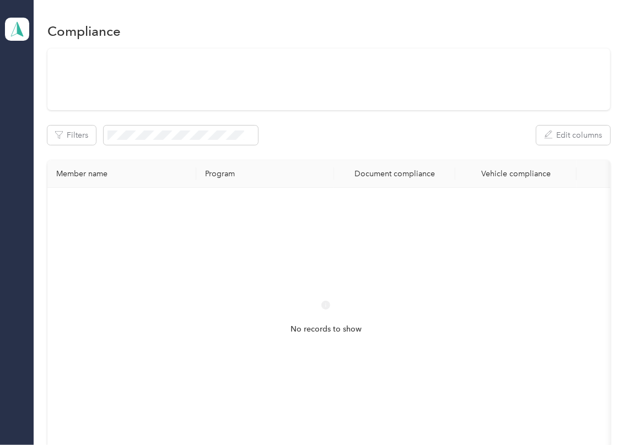 This screenshot has height=445, width=629. I want to click on h1: Compliance, so click(84, 31).